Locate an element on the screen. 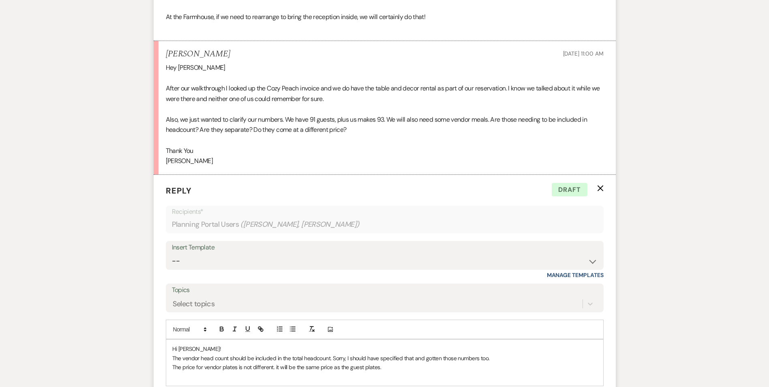  div: Insert Template is located at coordinates (385, 247).